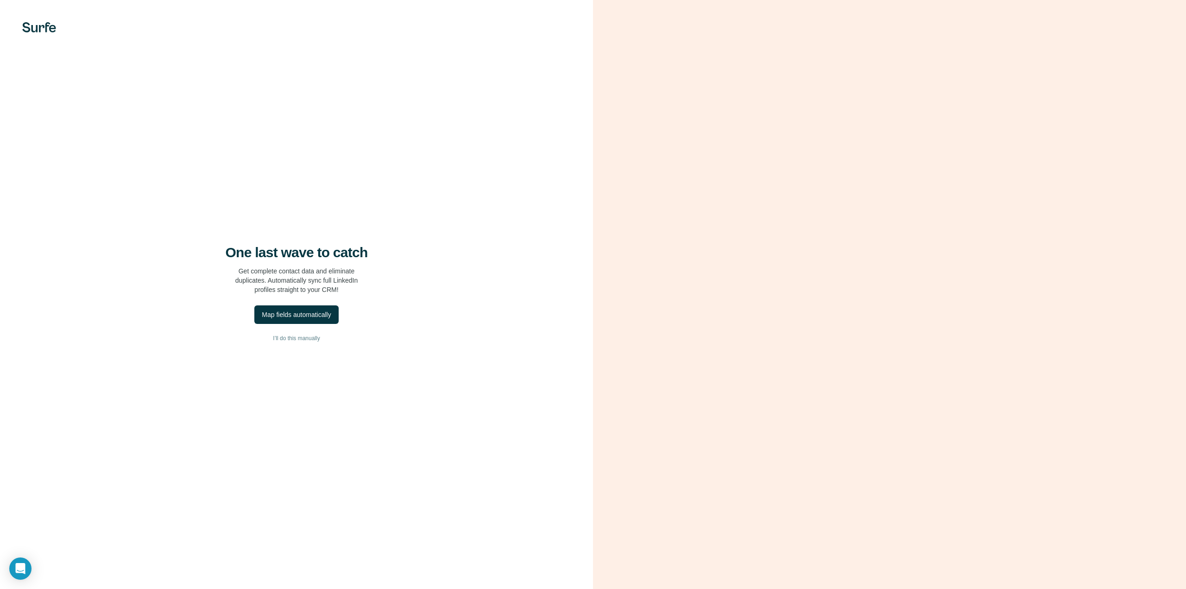 This screenshot has width=1186, height=589. I want to click on img: Surfe's logo, so click(39, 27).